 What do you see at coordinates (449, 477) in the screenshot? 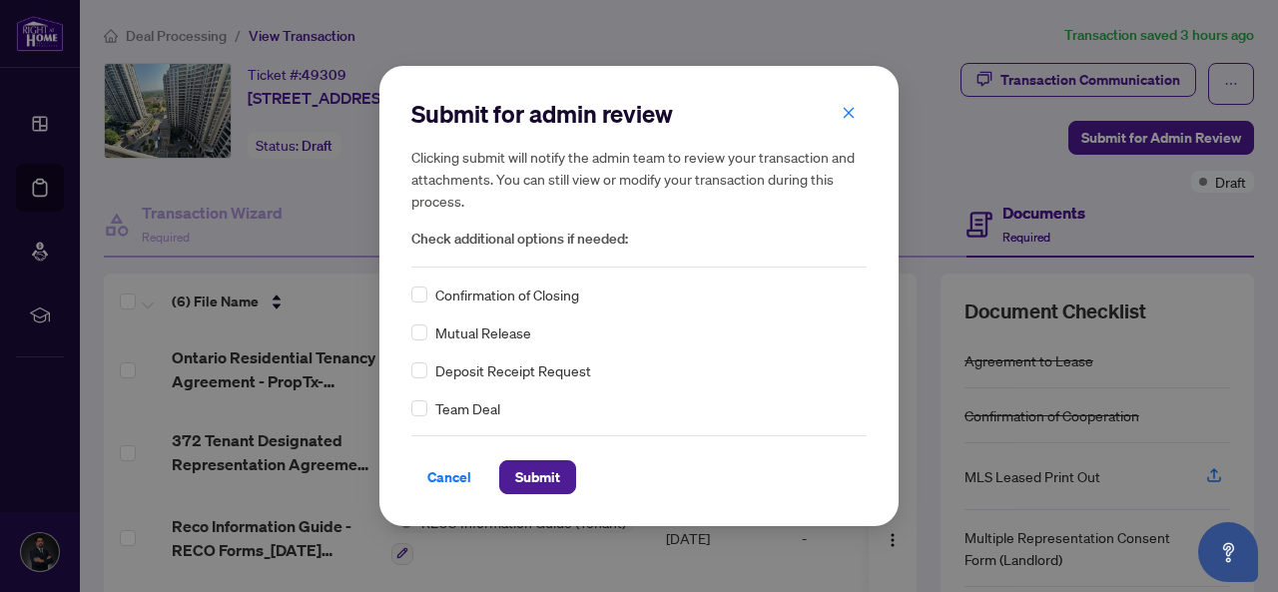
I see `span: Cancel` at bounding box center [449, 477].